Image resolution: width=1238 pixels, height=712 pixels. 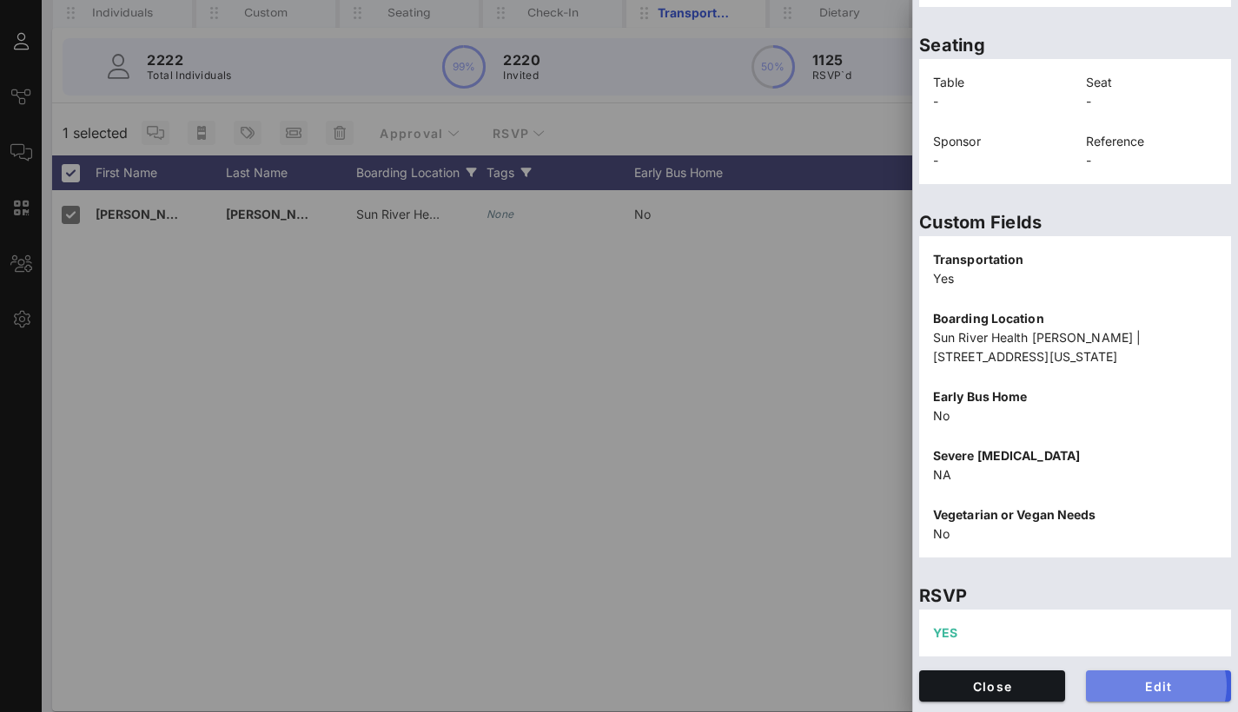 What do you see at coordinates (1075, 319) in the screenshot?
I see `p: Boarding Location` at bounding box center [1075, 319].